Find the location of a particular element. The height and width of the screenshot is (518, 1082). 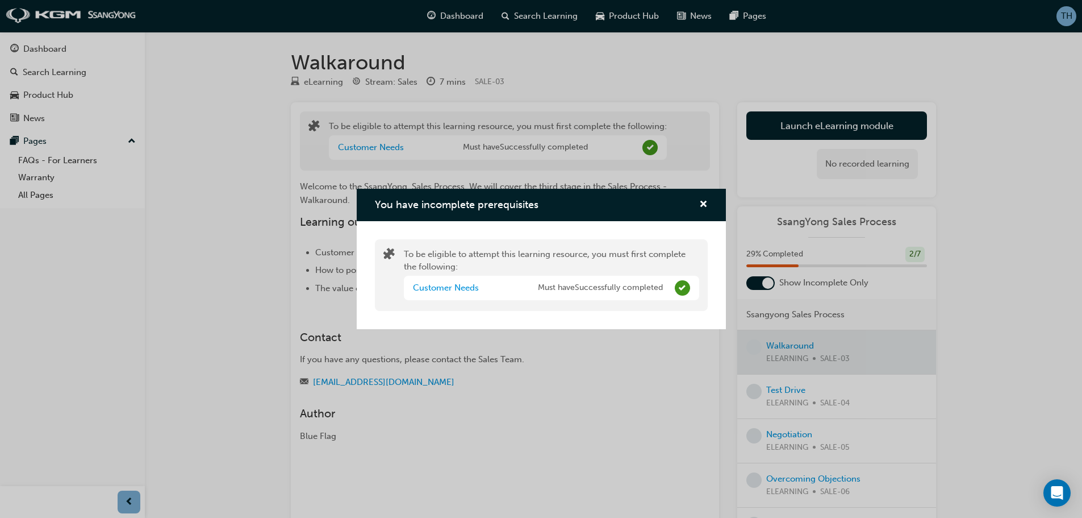

span: cross-icon is located at coordinates (703, 205).